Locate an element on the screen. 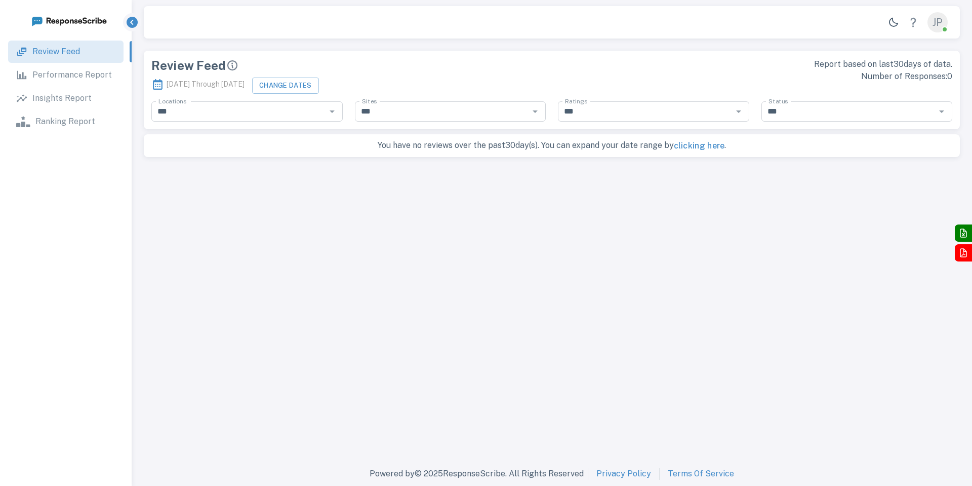 The width and height of the screenshot is (972, 486). label: Locations is located at coordinates (172, 101).